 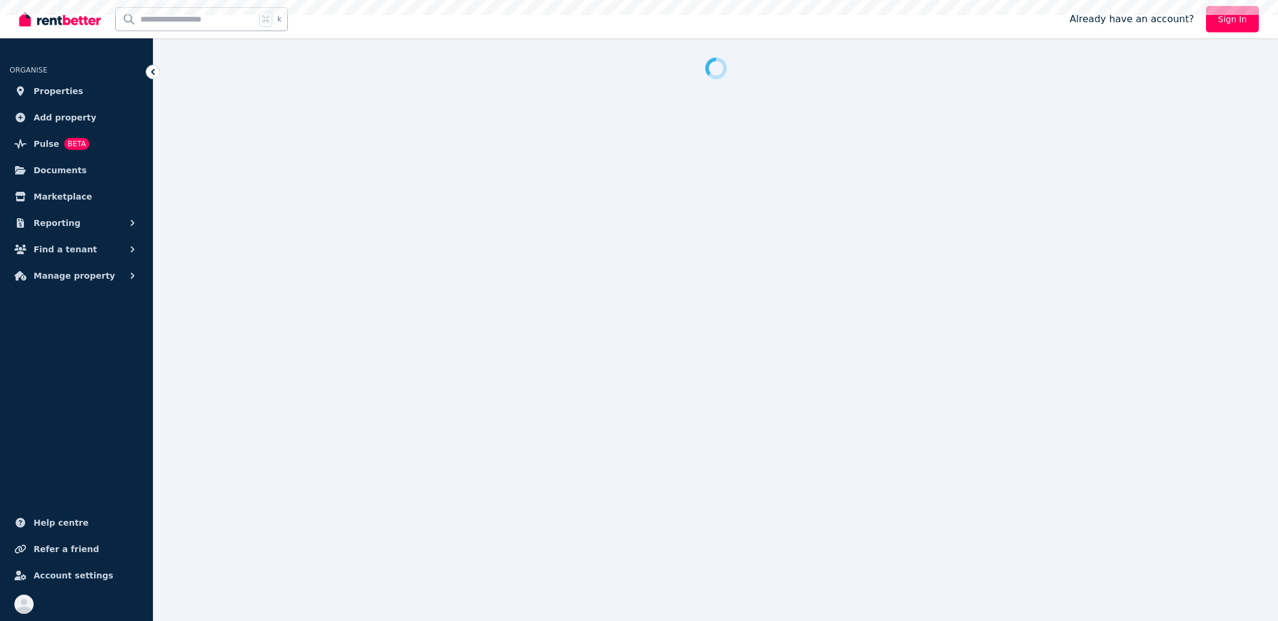 What do you see at coordinates (46, 144) in the screenshot?
I see `span: Pulse` at bounding box center [46, 144].